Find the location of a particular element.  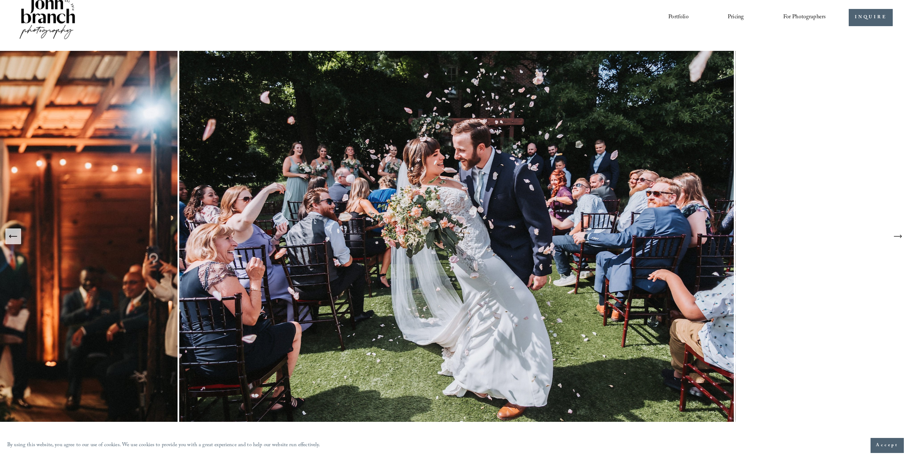

button: Accept is located at coordinates (887, 445).